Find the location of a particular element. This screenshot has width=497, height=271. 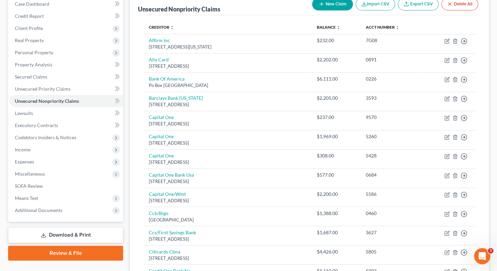

span: SOFA Review is located at coordinates (29, 186).